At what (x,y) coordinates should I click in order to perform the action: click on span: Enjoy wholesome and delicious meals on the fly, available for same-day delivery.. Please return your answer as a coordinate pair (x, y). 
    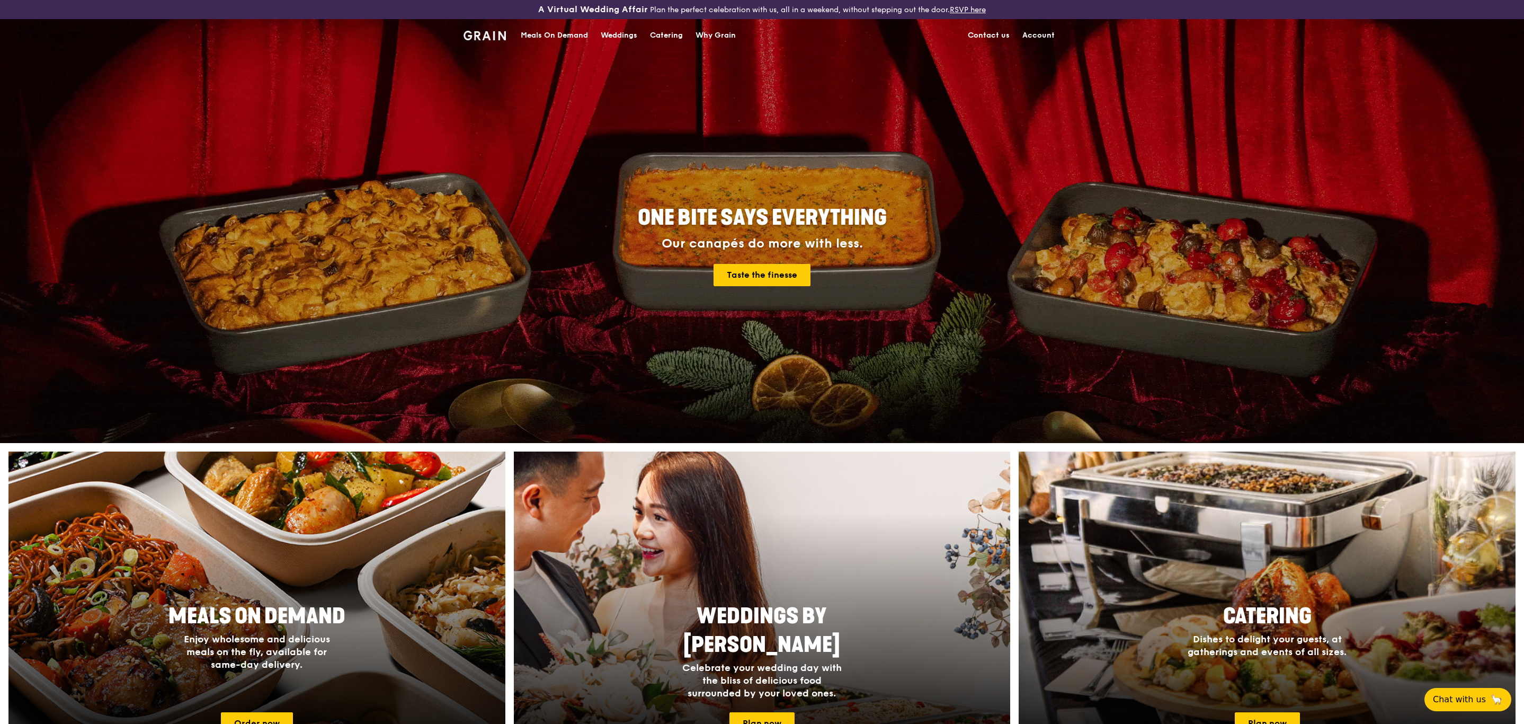
    Looking at the image, I should click on (257, 652).